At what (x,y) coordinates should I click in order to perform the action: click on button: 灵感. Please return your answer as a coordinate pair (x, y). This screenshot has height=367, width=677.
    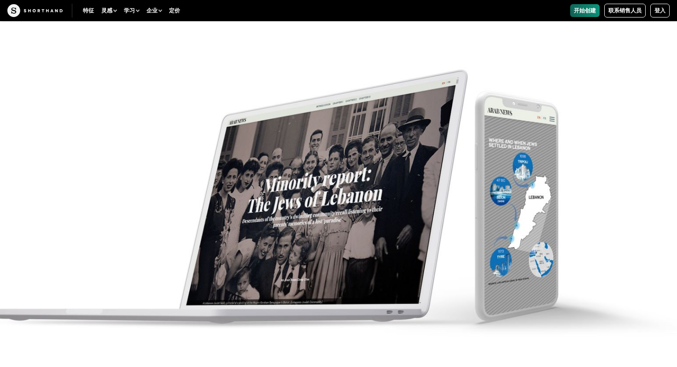
    Looking at the image, I should click on (109, 11).